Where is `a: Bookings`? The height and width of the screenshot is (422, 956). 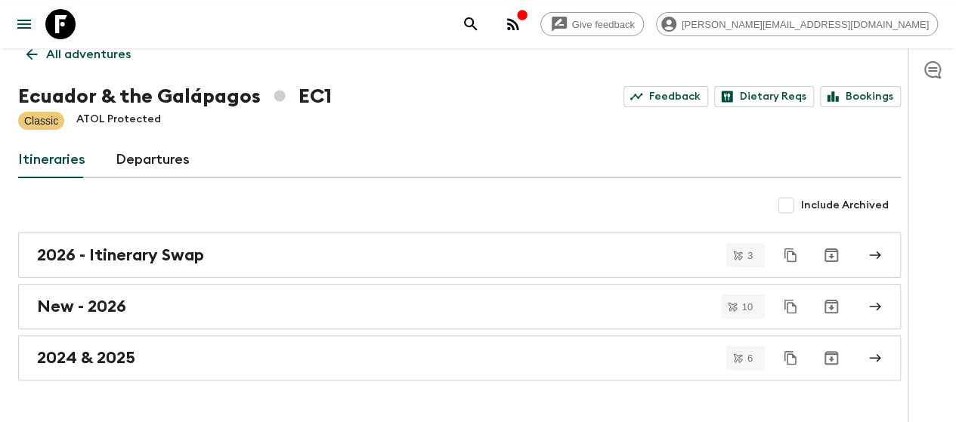
a: Bookings is located at coordinates (860, 97).